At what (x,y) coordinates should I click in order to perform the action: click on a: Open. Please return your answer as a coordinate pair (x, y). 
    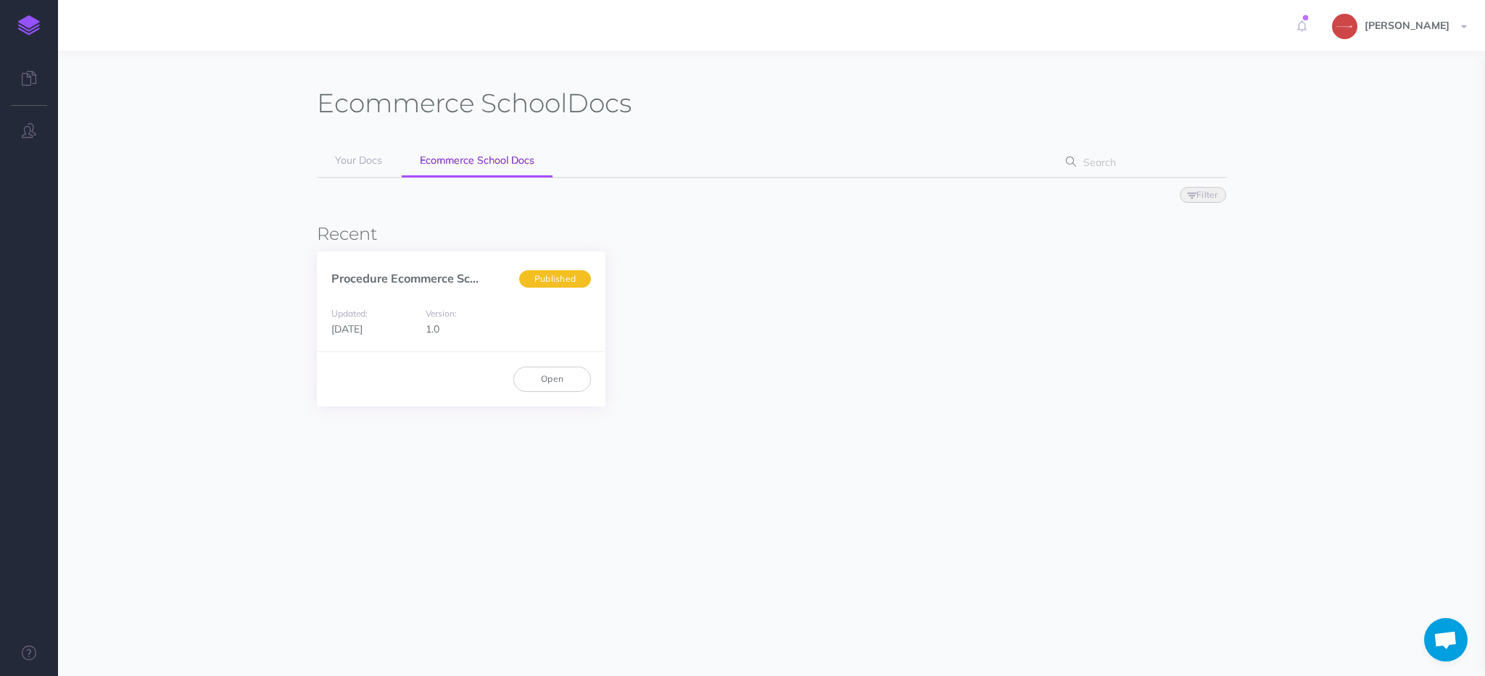
    Looking at the image, I should click on (552, 379).